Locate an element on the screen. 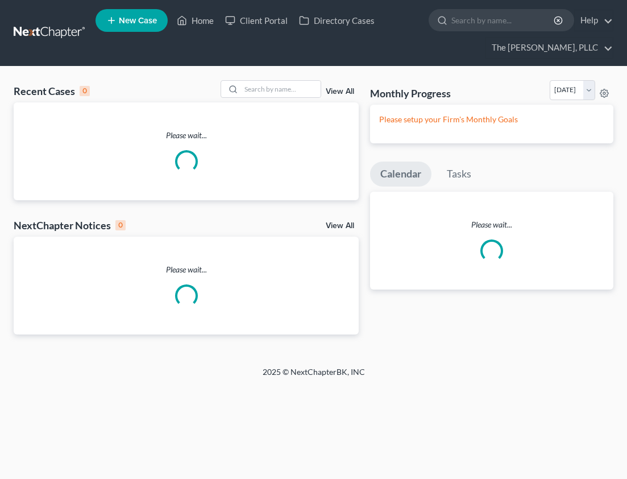 The height and width of the screenshot is (479, 627). a: Directory Cases is located at coordinates (337, 20).